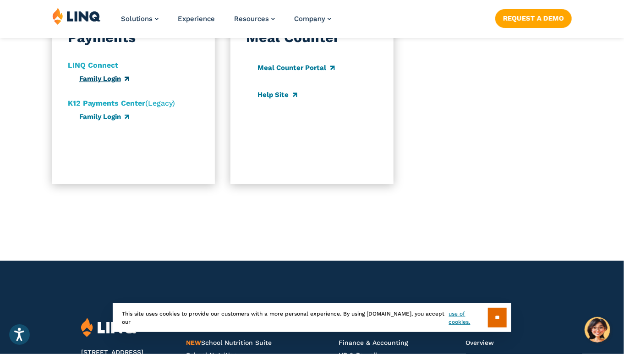 This screenshot has height=354, width=624. I want to click on button: Hello, have a question? Let’s chat., so click(597, 330).